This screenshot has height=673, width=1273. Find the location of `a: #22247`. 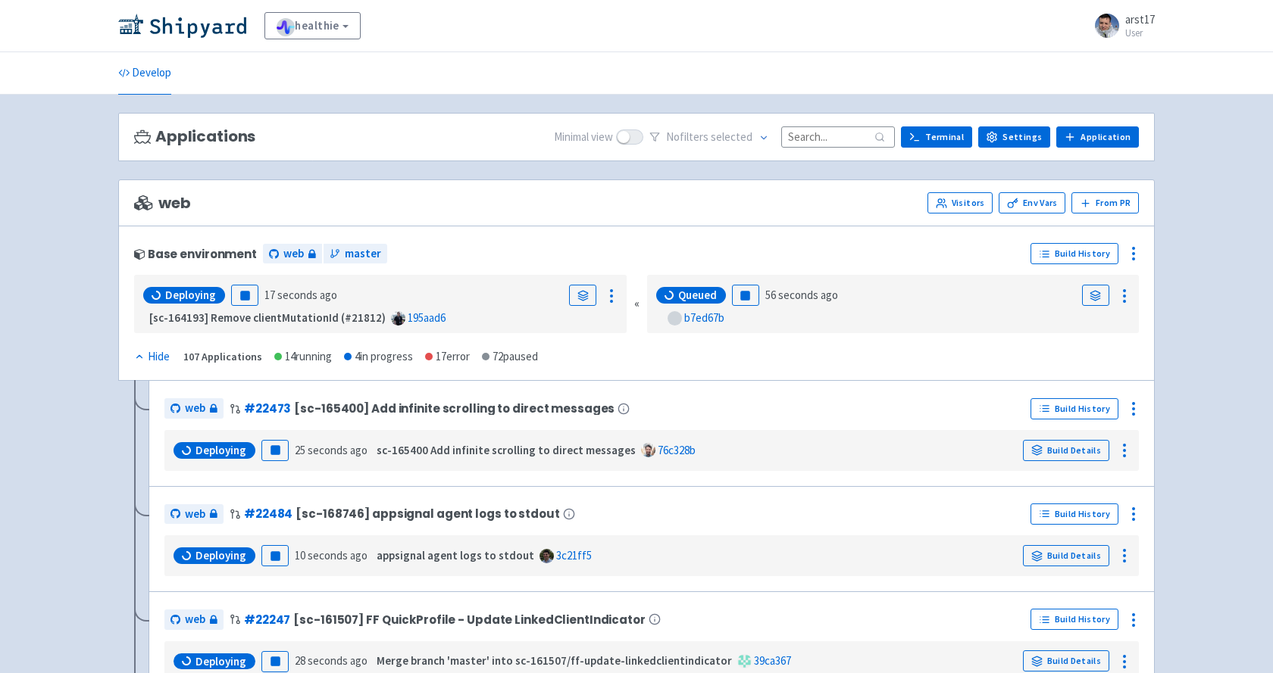

a: #22247 is located at coordinates (267, 620).